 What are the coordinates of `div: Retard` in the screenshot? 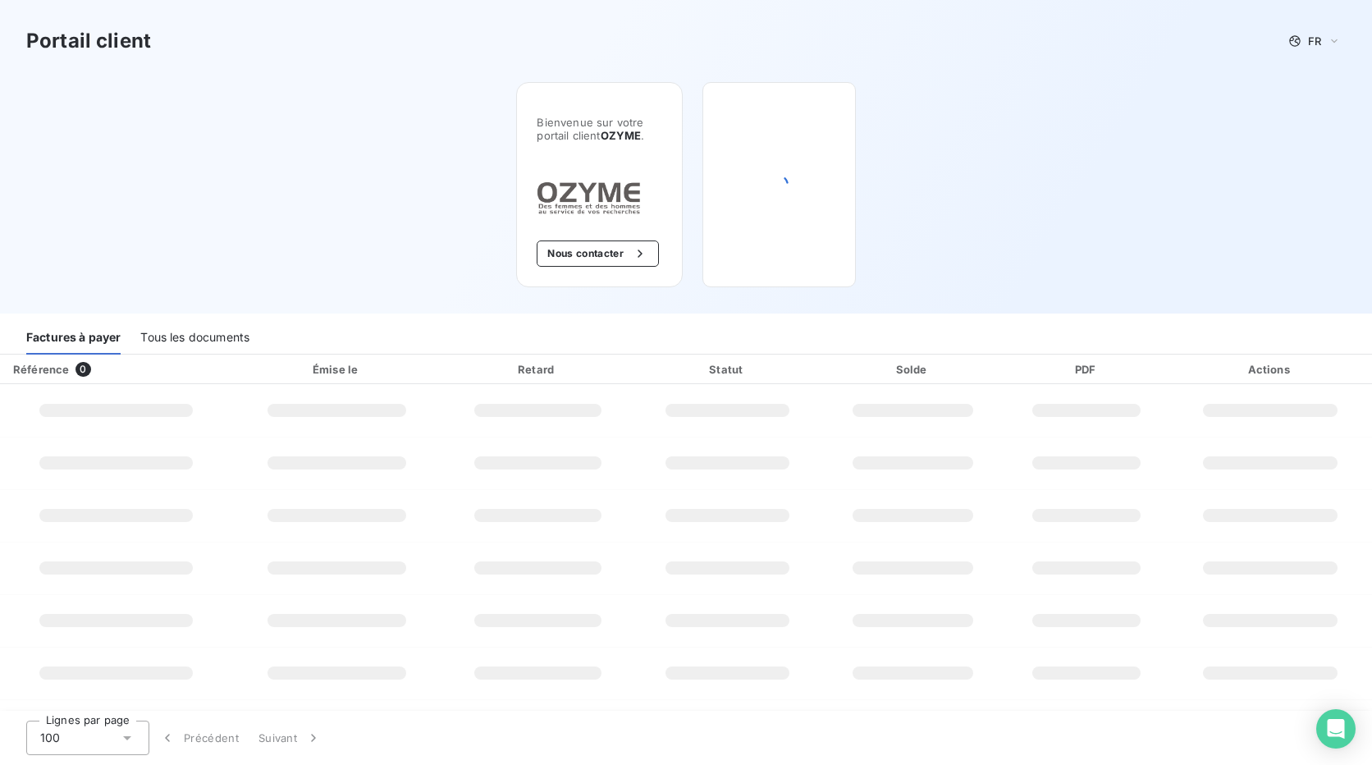 It's located at (537, 369).